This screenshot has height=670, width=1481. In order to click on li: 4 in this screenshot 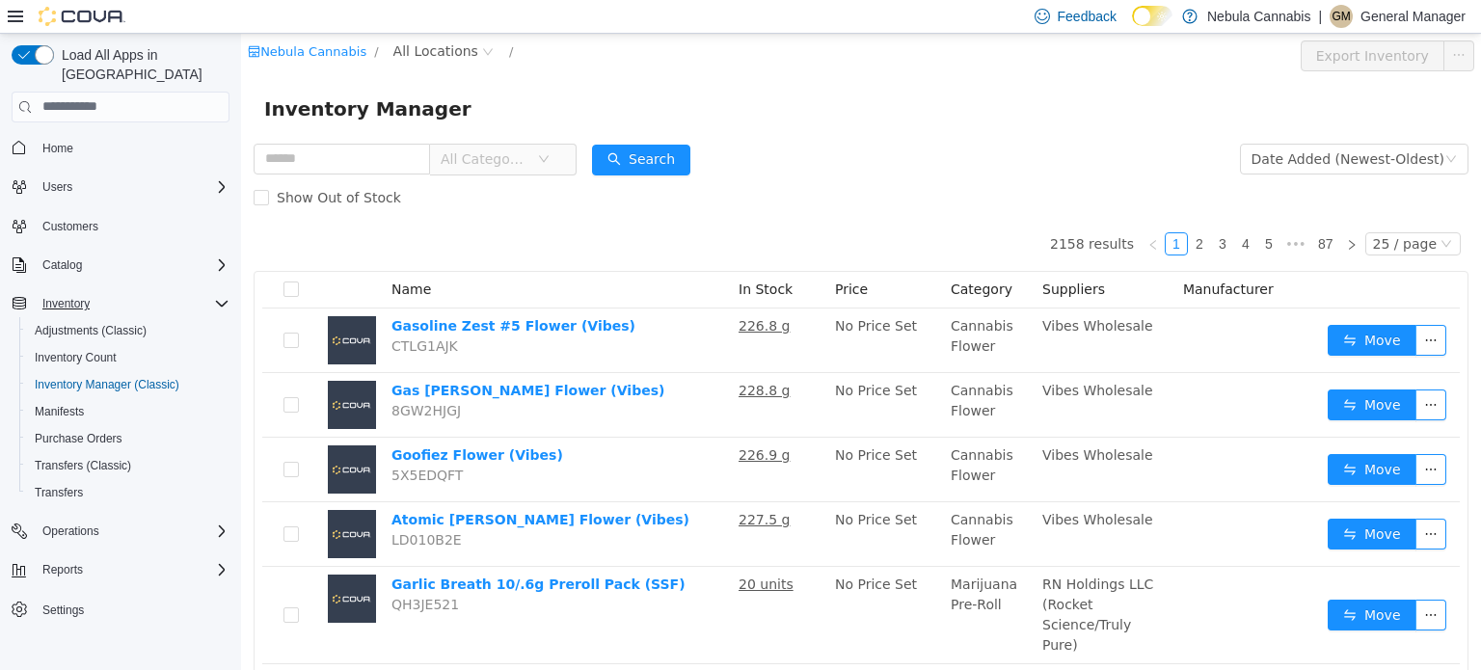, I will do `click(1004, 210)`.